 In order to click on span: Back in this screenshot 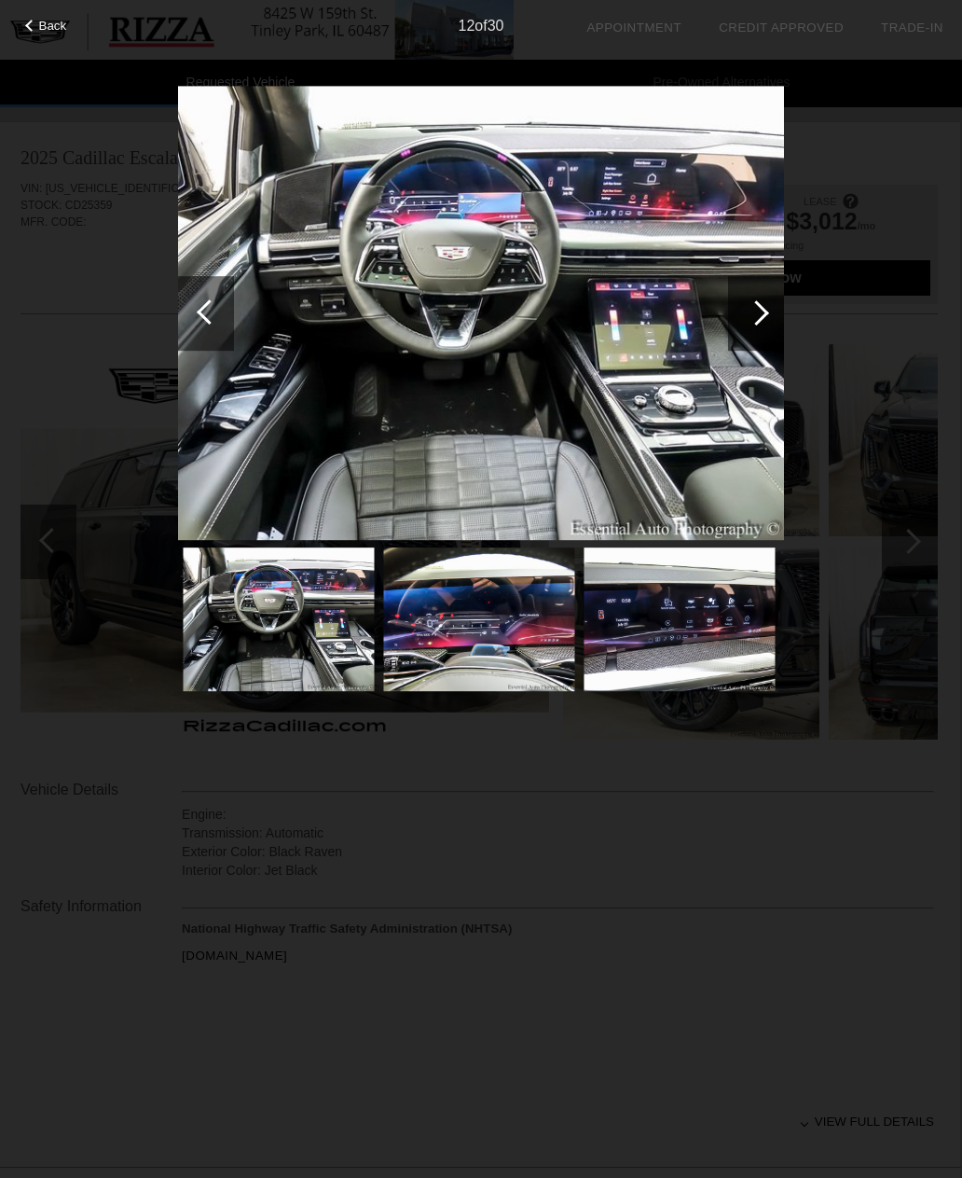, I will do `click(53, 25)`.